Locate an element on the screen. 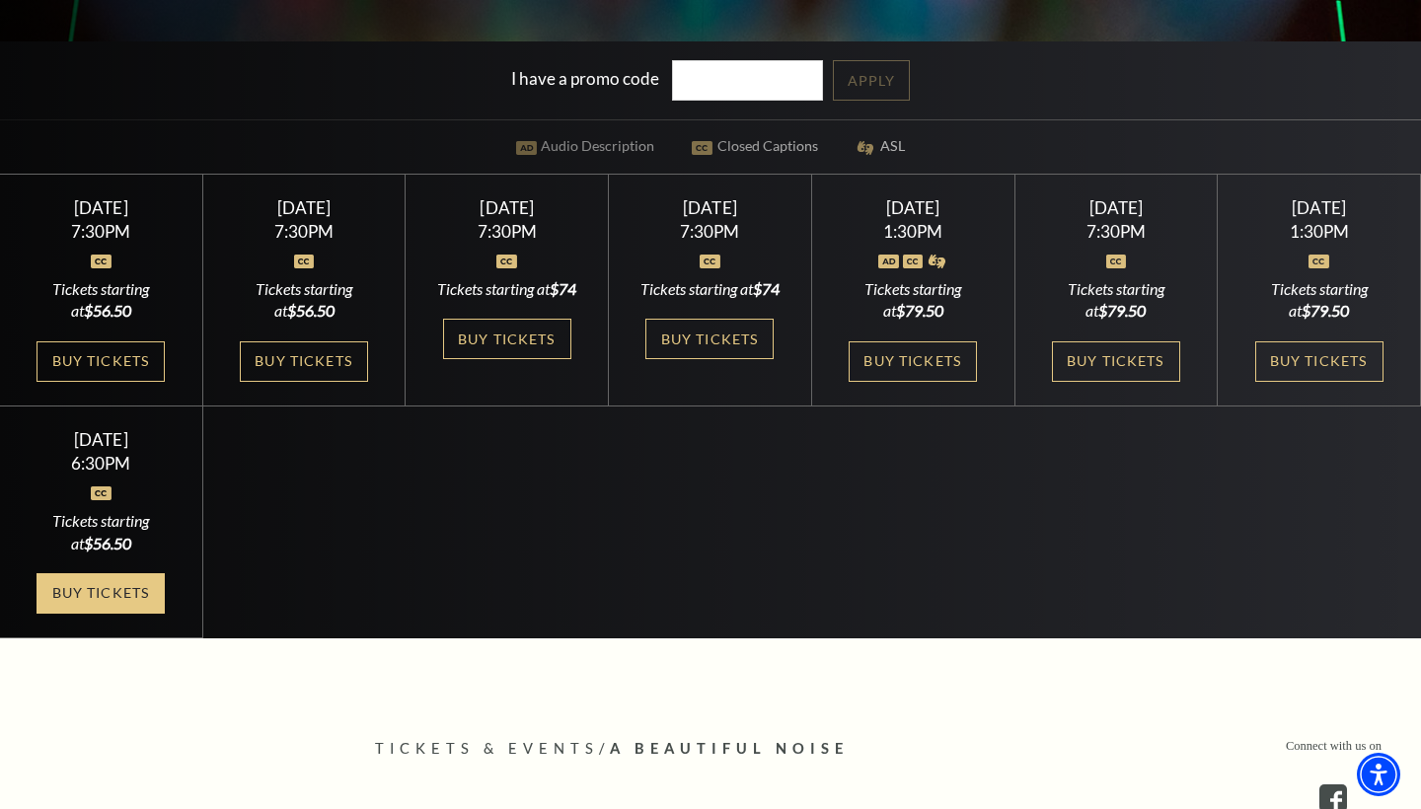  span: Tickets & Events is located at coordinates (487, 748).